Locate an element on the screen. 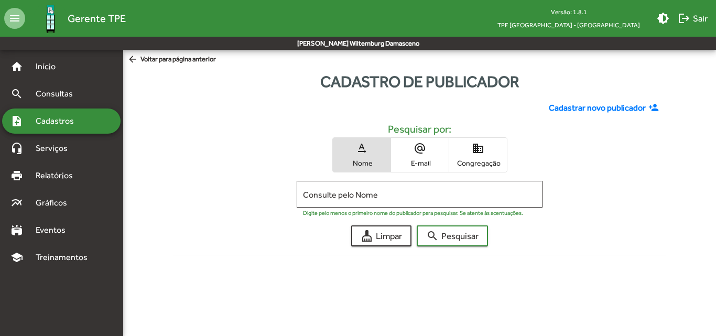 This screenshot has height=336, width=716. span: Voltar para página anterior is located at coordinates (171, 60).